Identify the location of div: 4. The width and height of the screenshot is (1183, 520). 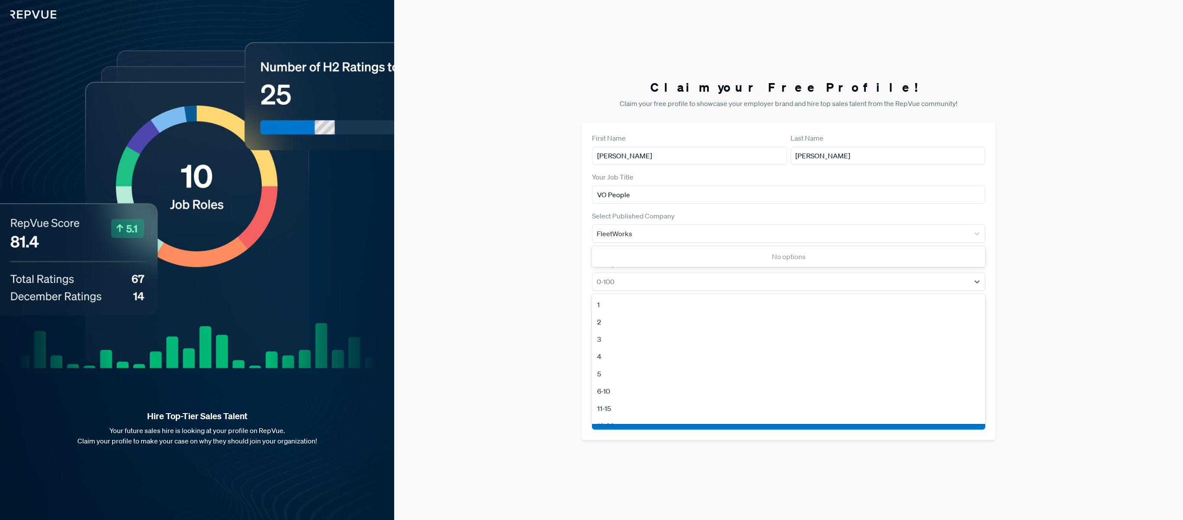
(788, 356).